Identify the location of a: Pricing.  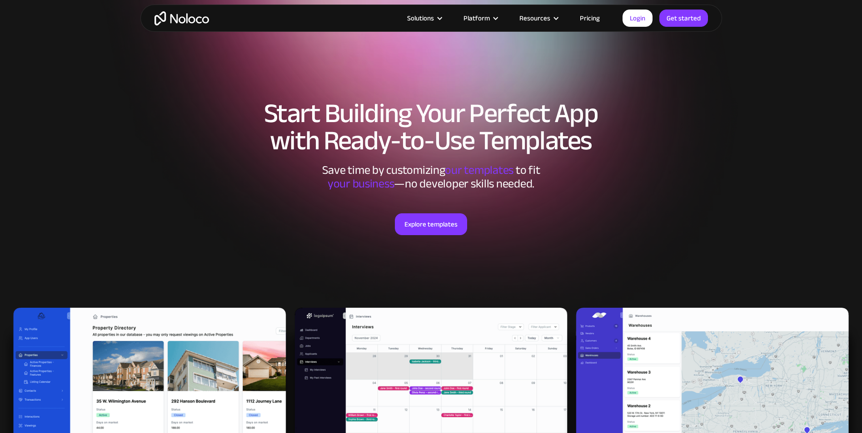
(590, 18).